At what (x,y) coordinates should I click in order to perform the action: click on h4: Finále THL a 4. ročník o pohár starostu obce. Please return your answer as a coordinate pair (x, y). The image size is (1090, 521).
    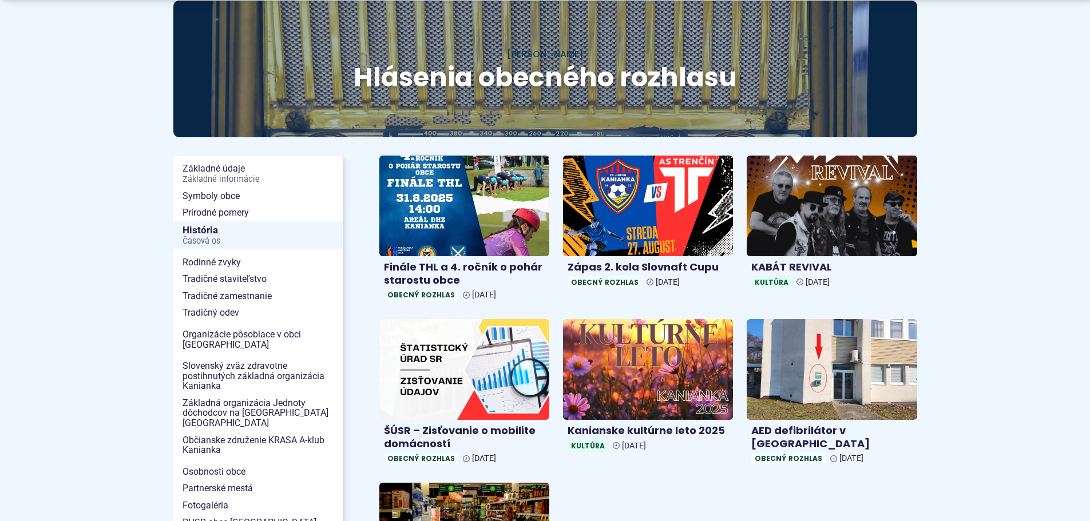
    Looking at the image, I should click on (464, 274).